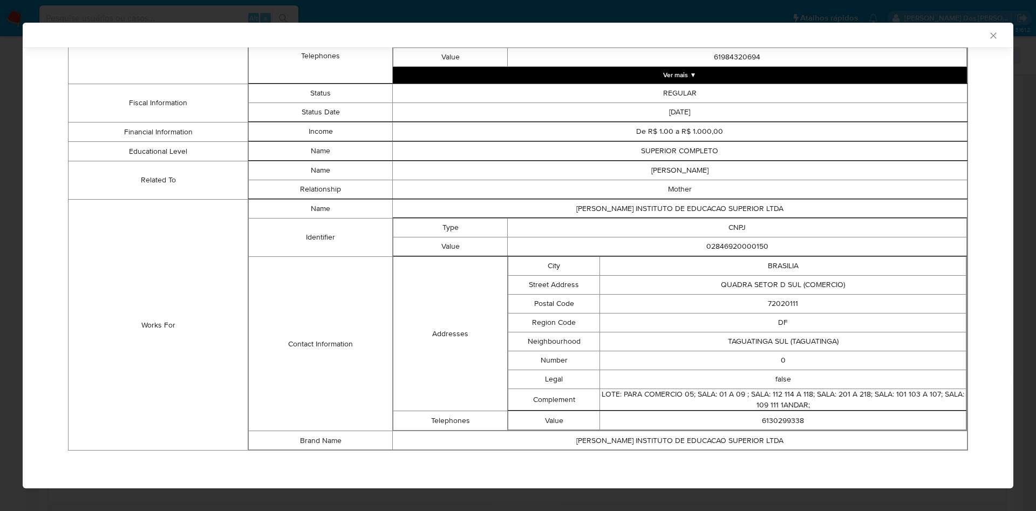  What do you see at coordinates (737, 228) in the screenshot?
I see `td: CNPJ` at bounding box center [737, 228].